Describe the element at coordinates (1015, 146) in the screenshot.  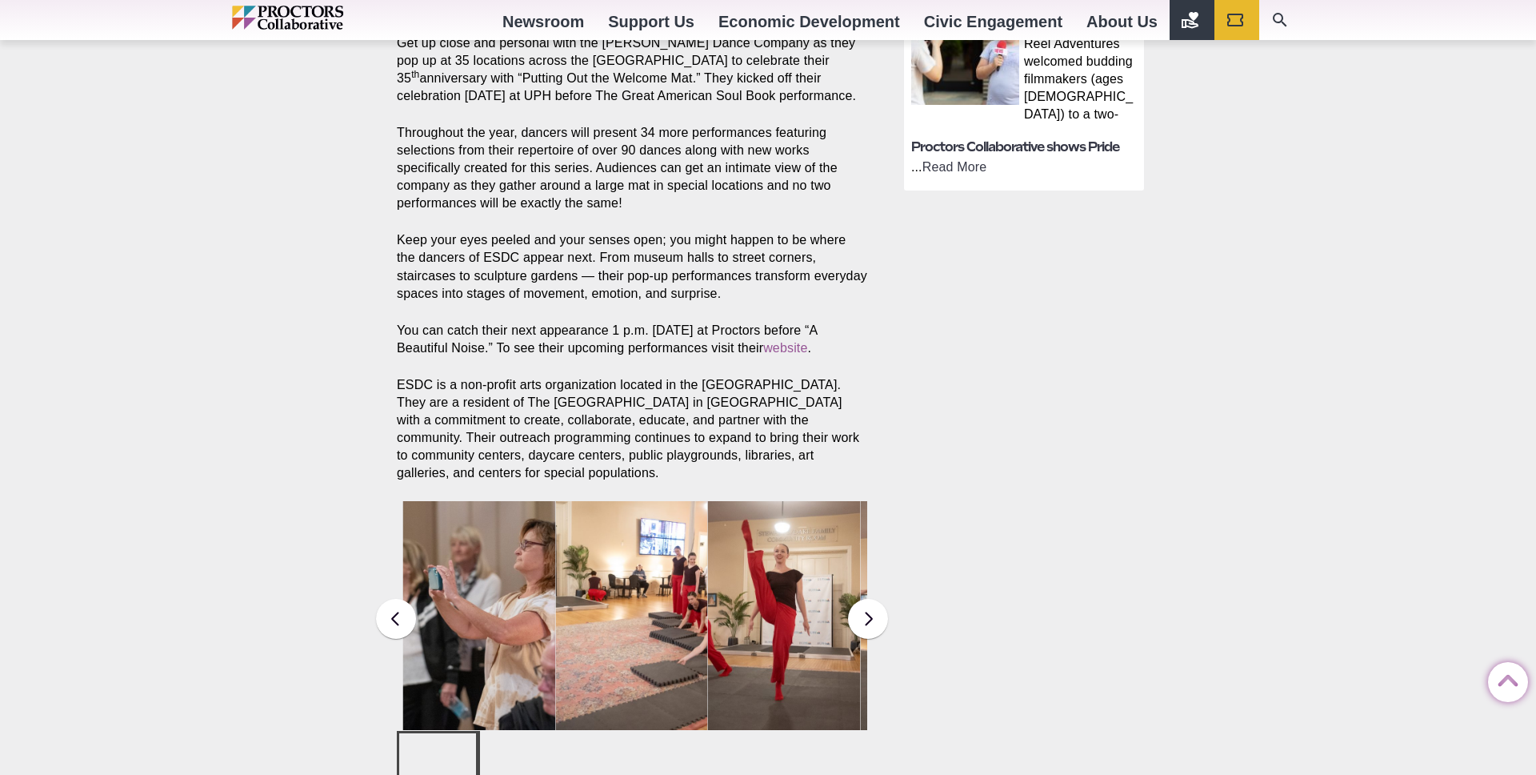
I see `a: Proctors Collaborative shows Pride` at that location.